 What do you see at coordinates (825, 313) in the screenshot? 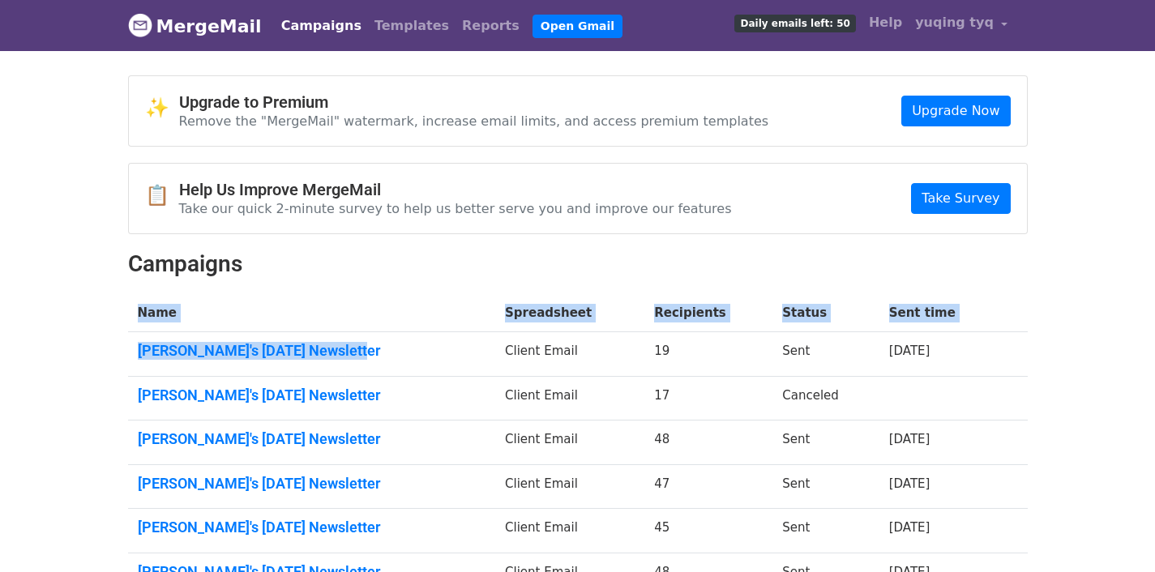
I see `th: Status` at bounding box center [825, 313].